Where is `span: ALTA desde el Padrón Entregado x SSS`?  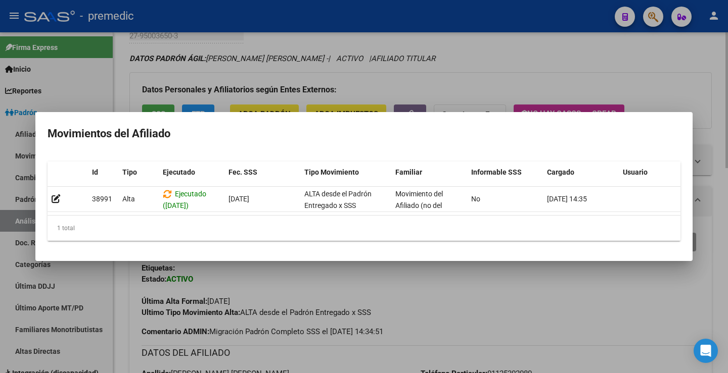 span: ALTA desde el Padrón Entregado x SSS is located at coordinates (338, 200).